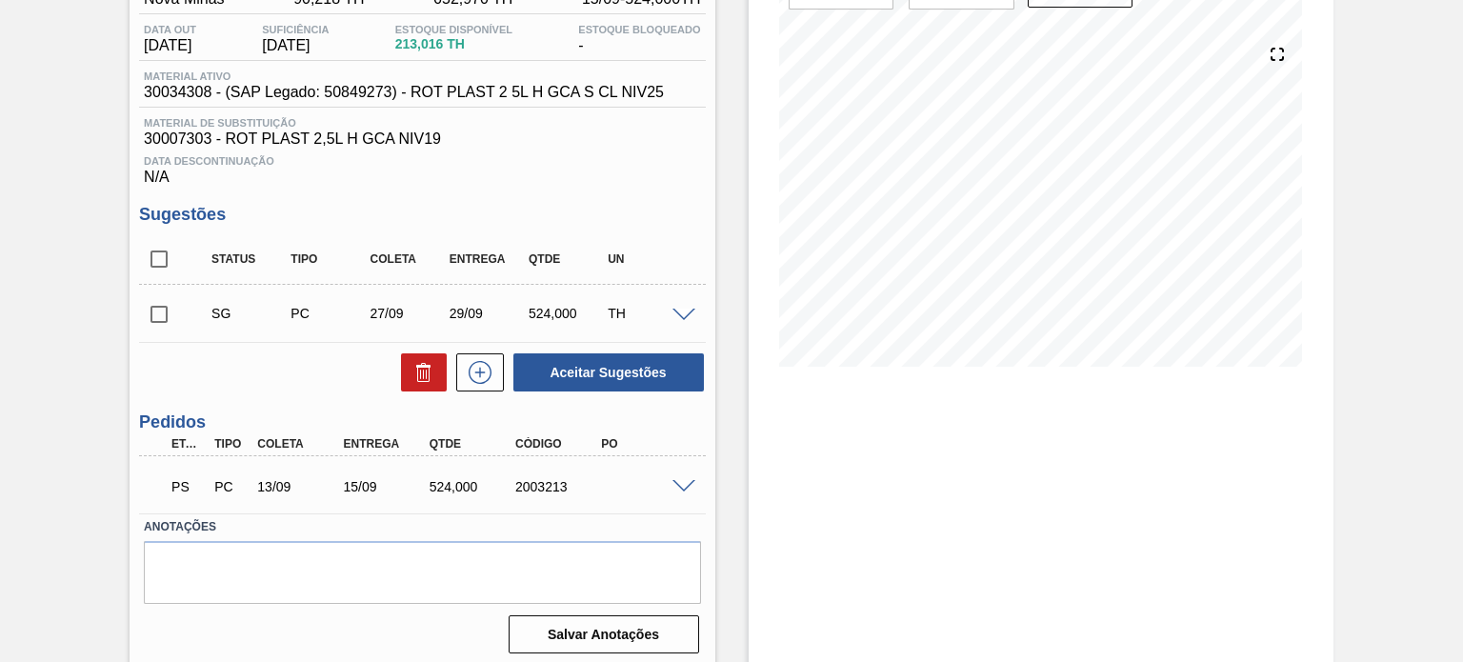  Describe the element at coordinates (250, 259) in the screenshot. I see `div: Status` at that location.